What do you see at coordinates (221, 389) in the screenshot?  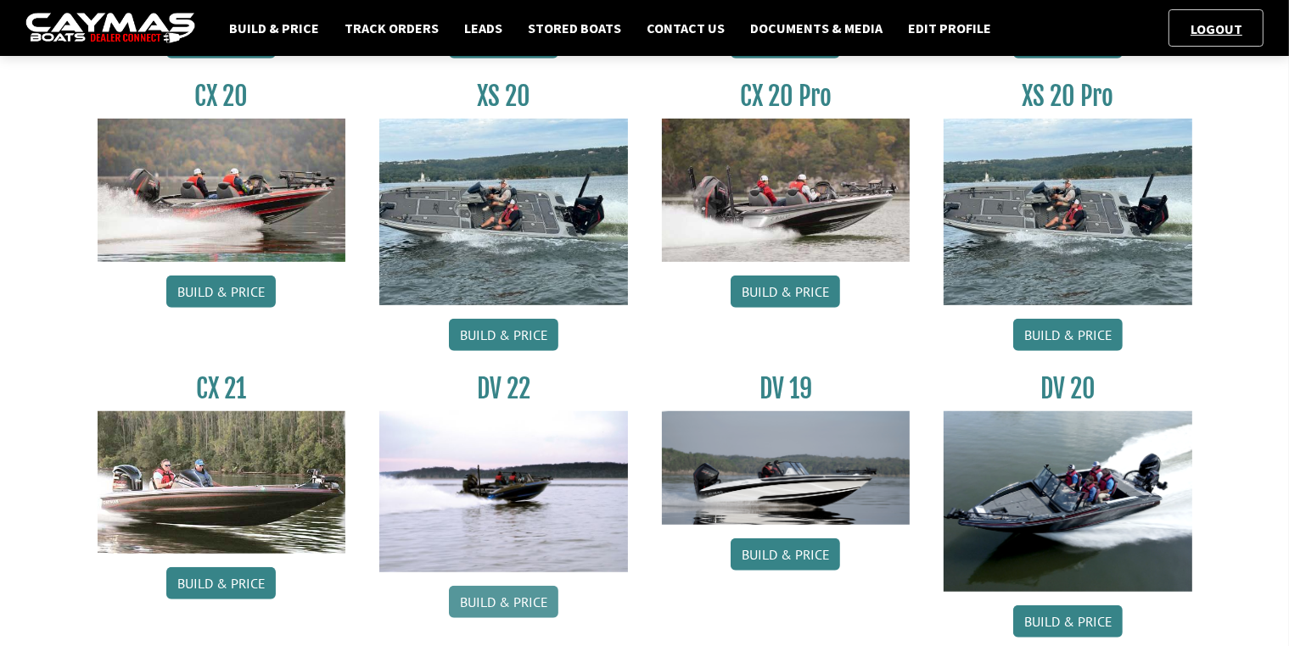 I see `h3: CX 21` at bounding box center [221, 389].